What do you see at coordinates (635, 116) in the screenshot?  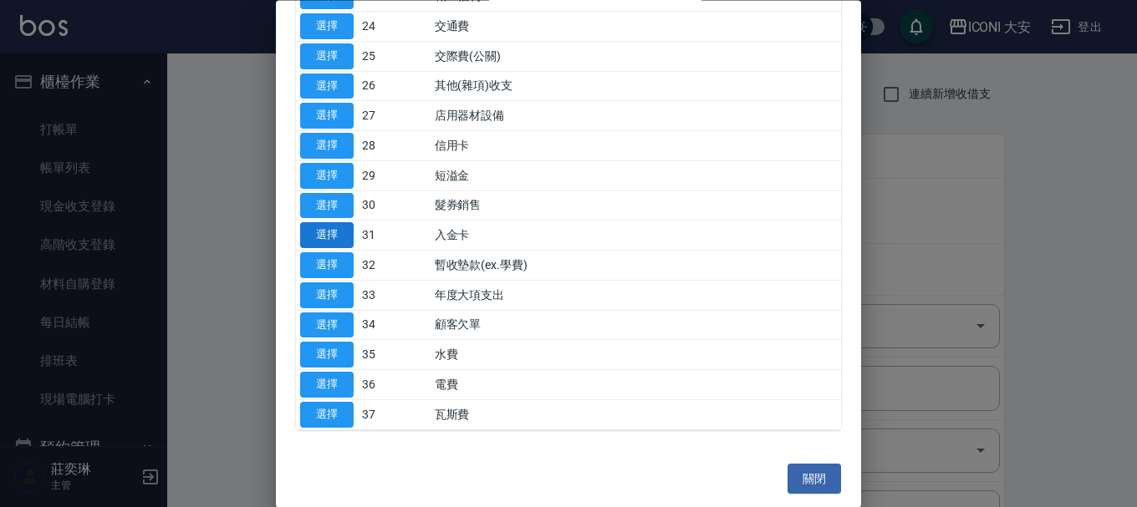 I see `td: 店用器材設備` at bounding box center [635, 116].